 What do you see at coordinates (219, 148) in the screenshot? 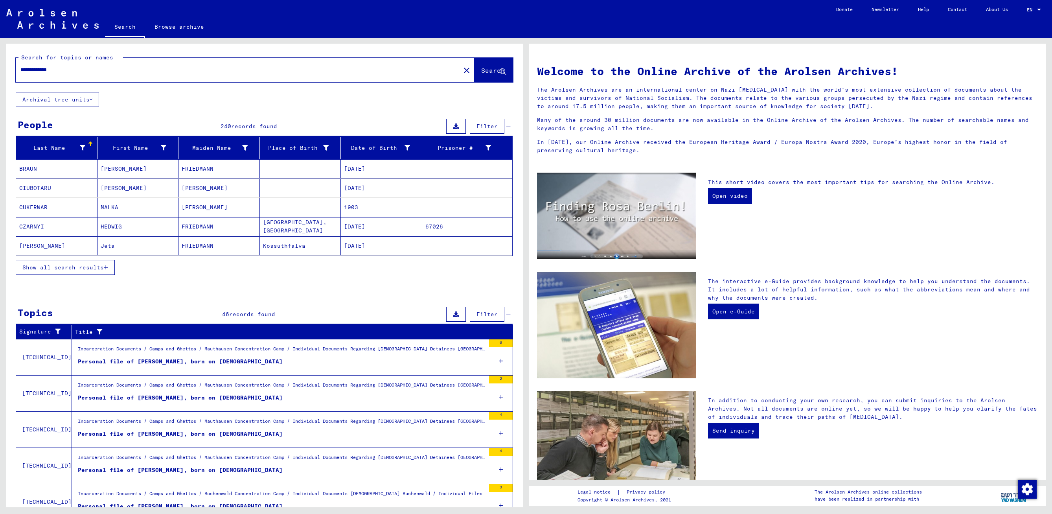
I see `mat-header-cell: Maiden Name` at bounding box center [219, 148].